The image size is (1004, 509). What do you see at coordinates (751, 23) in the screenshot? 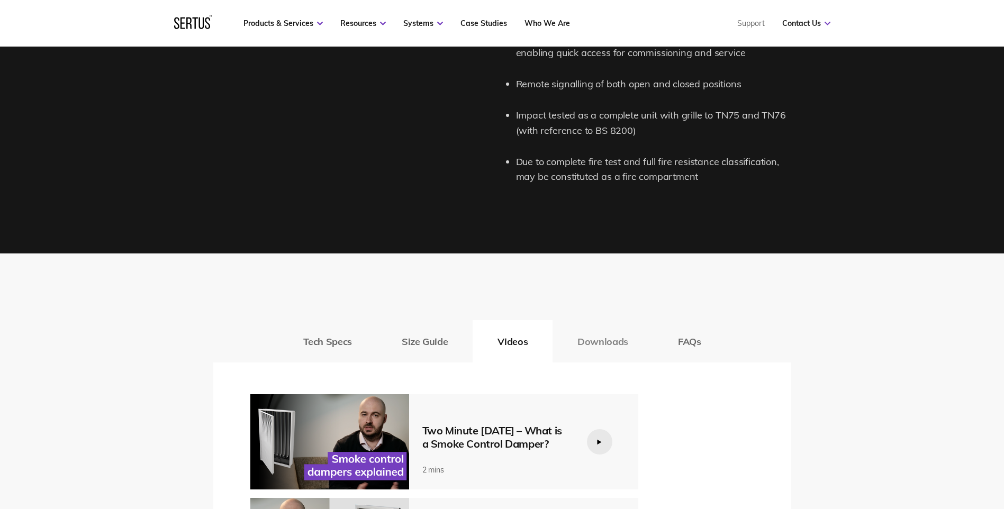
I see `a: Support` at bounding box center [751, 23].